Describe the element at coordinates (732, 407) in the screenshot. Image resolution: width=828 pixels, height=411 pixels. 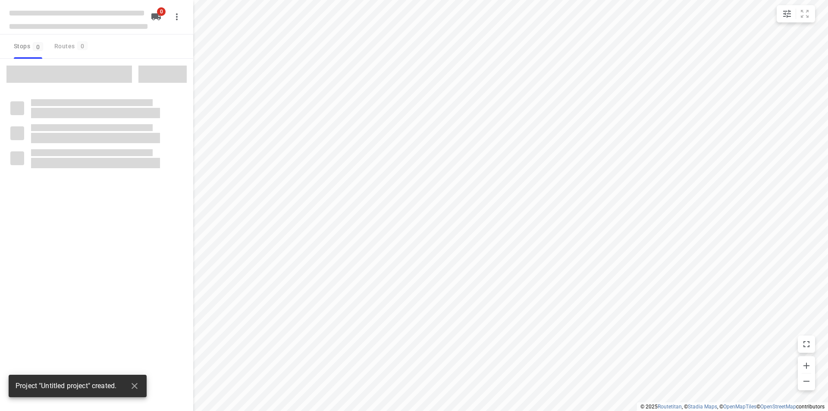
I see `li: © 2025 , © , © © contributors` at that location.